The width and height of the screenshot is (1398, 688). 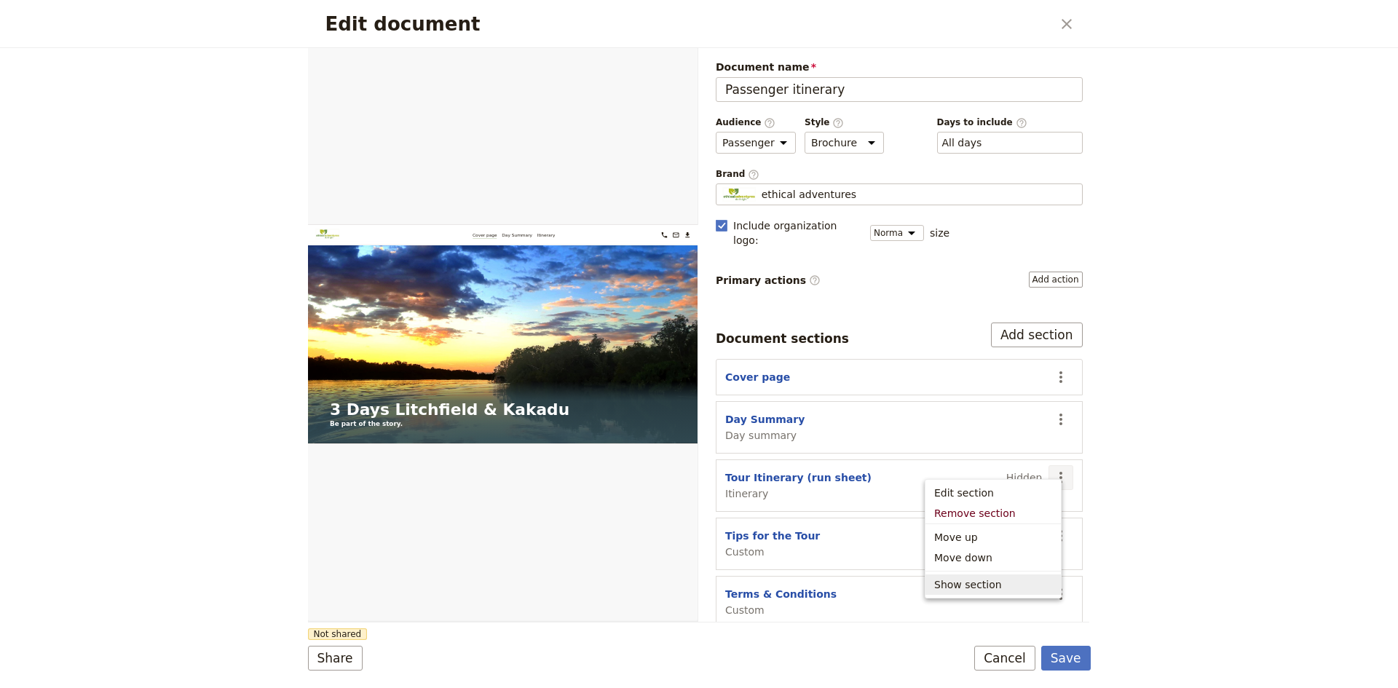 I want to click on select: Style​, so click(x=844, y=143).